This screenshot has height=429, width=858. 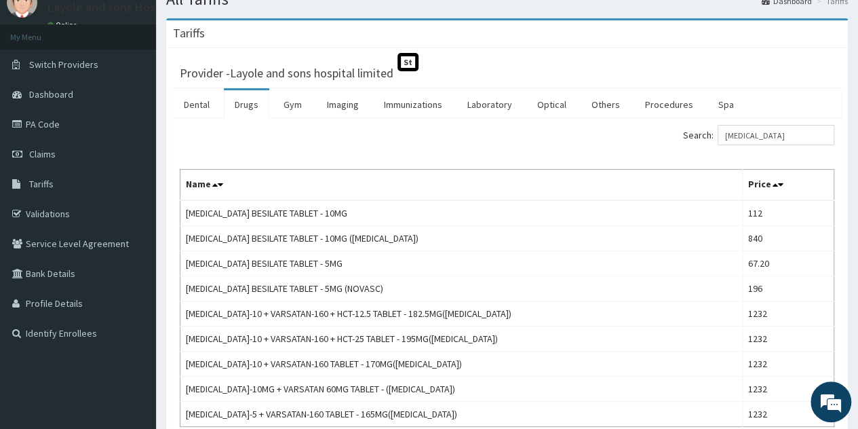 I want to click on a: Online, so click(x=64, y=25).